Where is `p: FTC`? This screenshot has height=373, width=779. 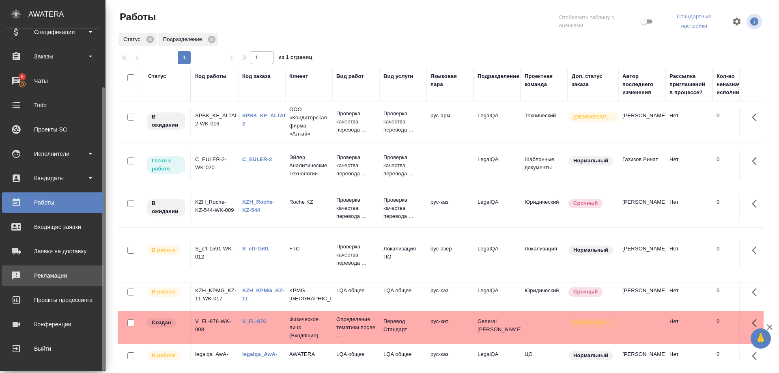
p: FTC is located at coordinates (309, 249).